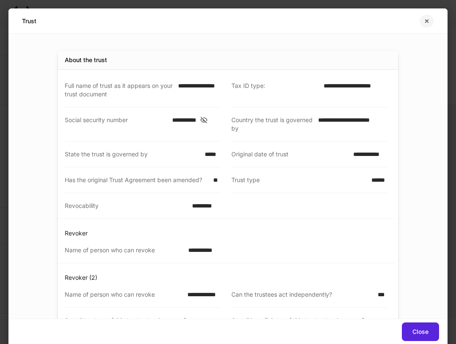  Describe the element at coordinates (135, 321) in the screenshot. I see `div: Are all trustees of this trust natural persons?` at that location.